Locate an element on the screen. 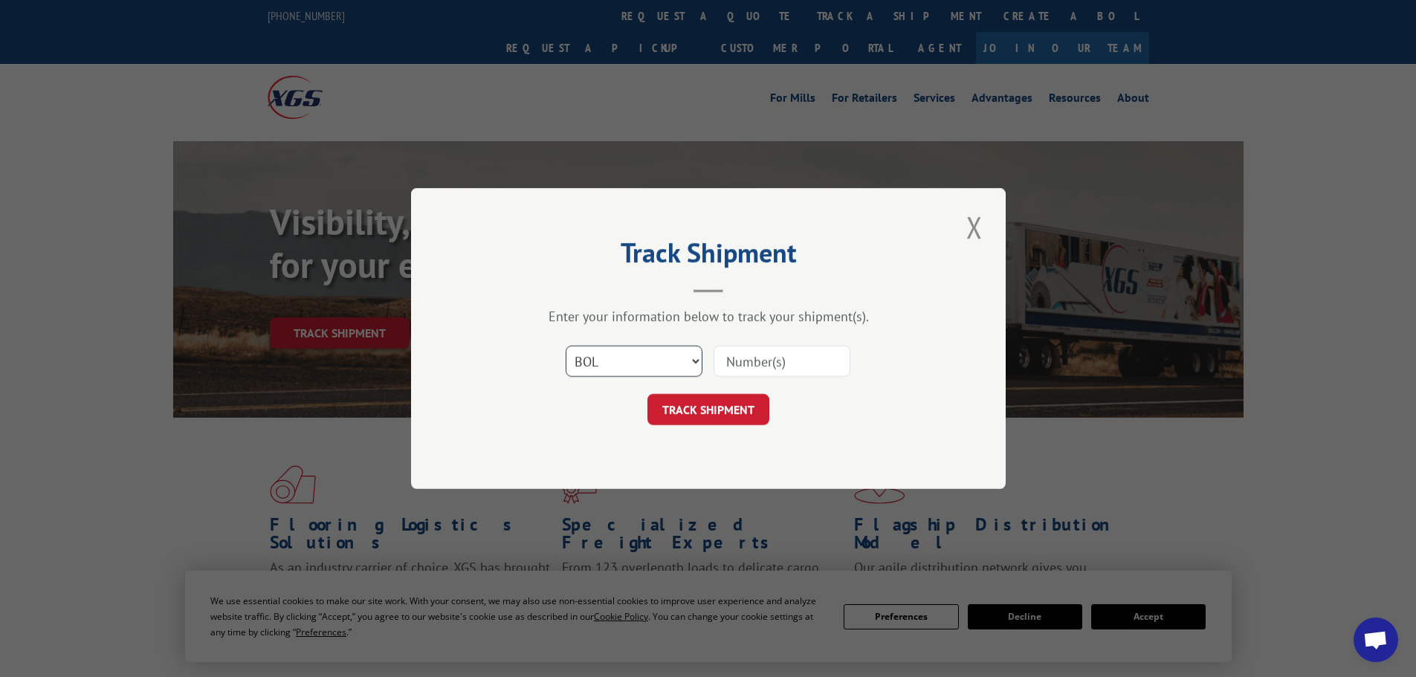 The width and height of the screenshot is (1416, 677). button: TRACK SHIPMENT is located at coordinates (708, 410).